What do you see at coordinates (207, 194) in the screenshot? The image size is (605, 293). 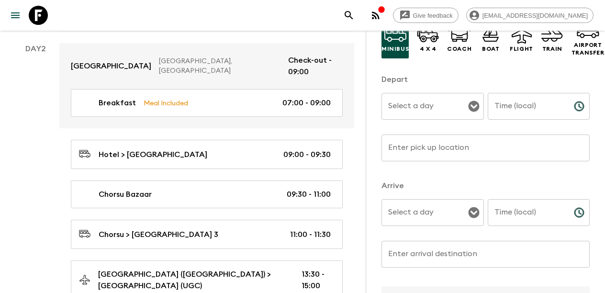 I see `a: Chorsu Bazaar09:30 - 11:00` at bounding box center [207, 194].